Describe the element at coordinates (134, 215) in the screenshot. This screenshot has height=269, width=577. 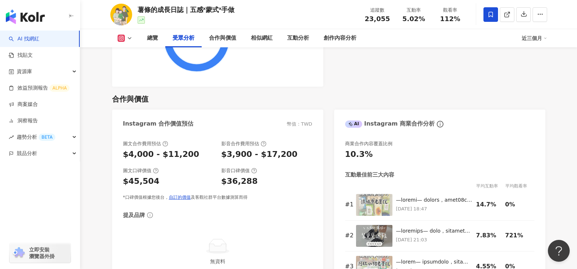
I see `div: 提及品牌` at that location.